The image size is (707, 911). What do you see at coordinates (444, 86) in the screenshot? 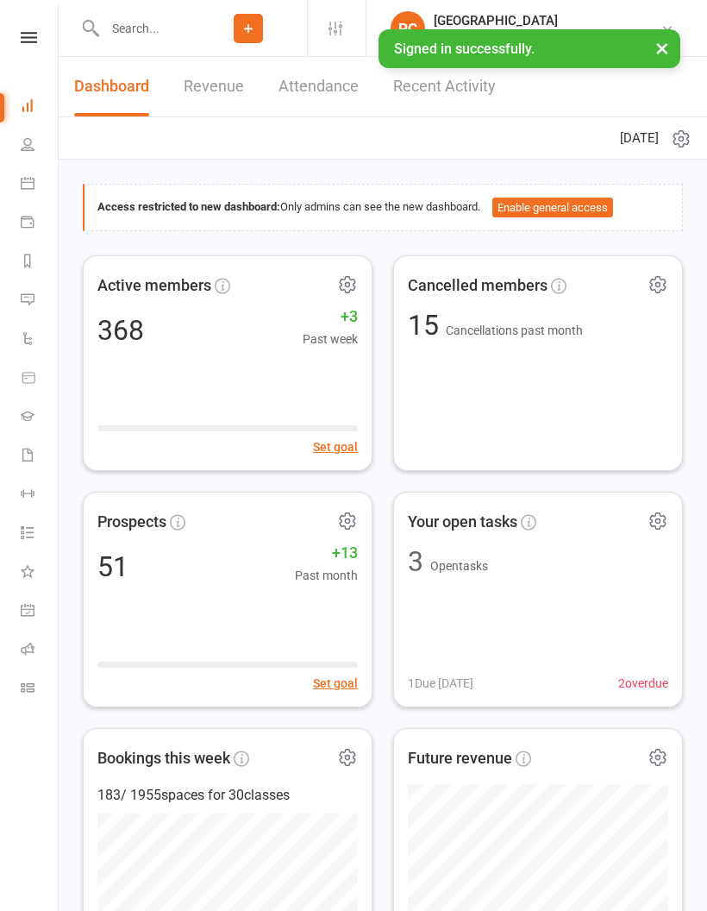
I see `a: Recent Activity` at bounding box center [444, 86].